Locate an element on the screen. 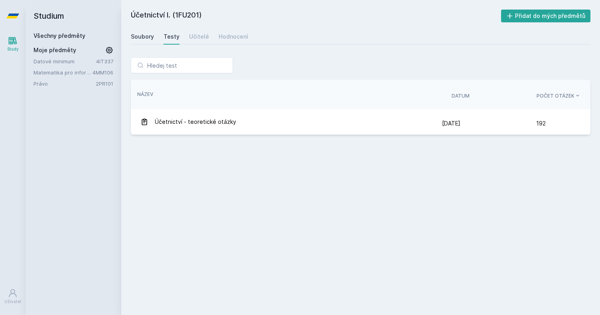 The height and width of the screenshot is (315, 600). a: Uživatel is located at coordinates (13, 297).